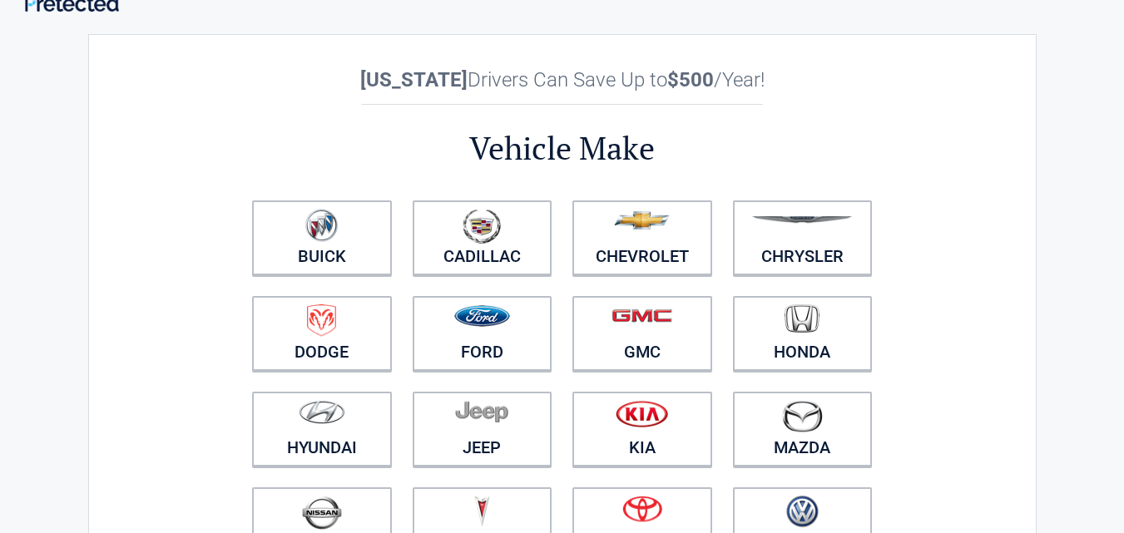  What do you see at coordinates (803, 334) in the screenshot?
I see `a: Honda` at bounding box center [803, 334].